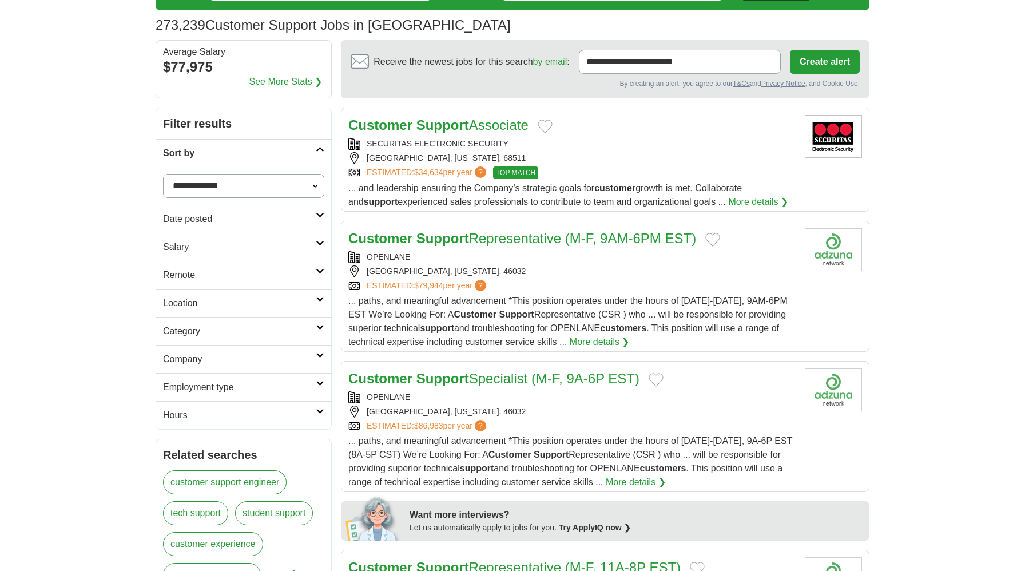 This screenshot has height=571, width=1025. I want to click on div: By creating an alert, you agree to our and , and Cookie Use., so click(605, 84).